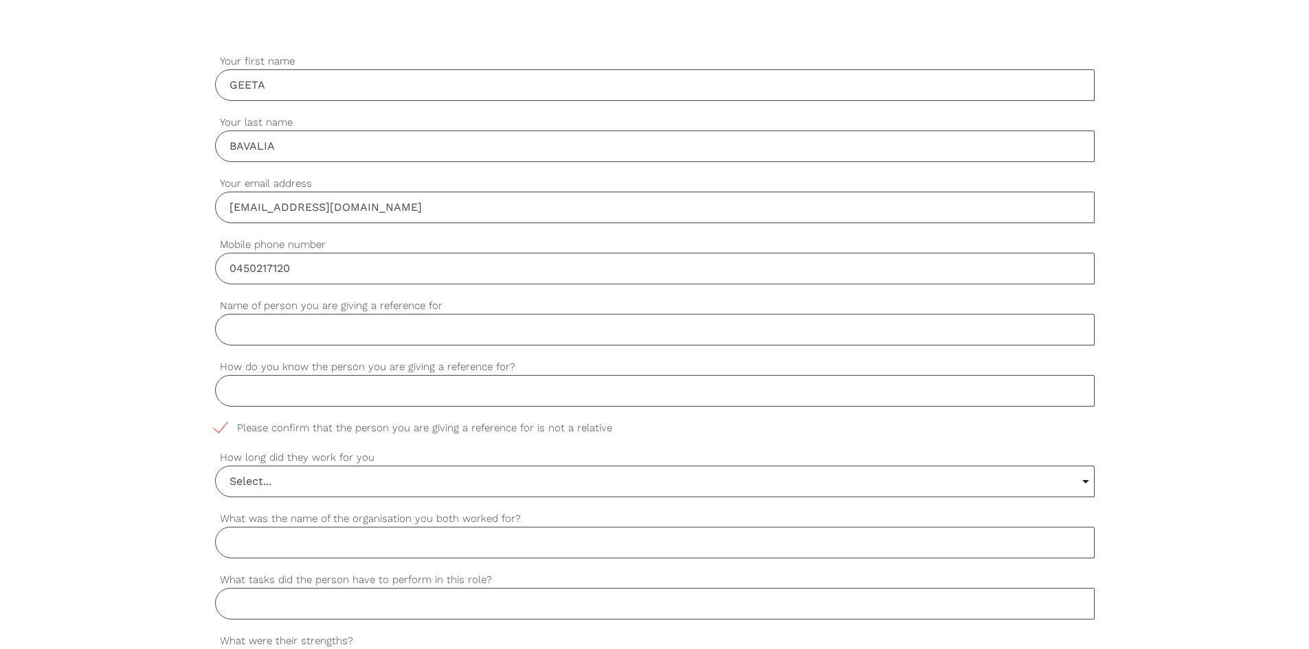 The width and height of the screenshot is (1309, 649). What do you see at coordinates (655, 519) in the screenshot?
I see `label: What was the name of the organisation you both worked for?` at bounding box center [655, 519].